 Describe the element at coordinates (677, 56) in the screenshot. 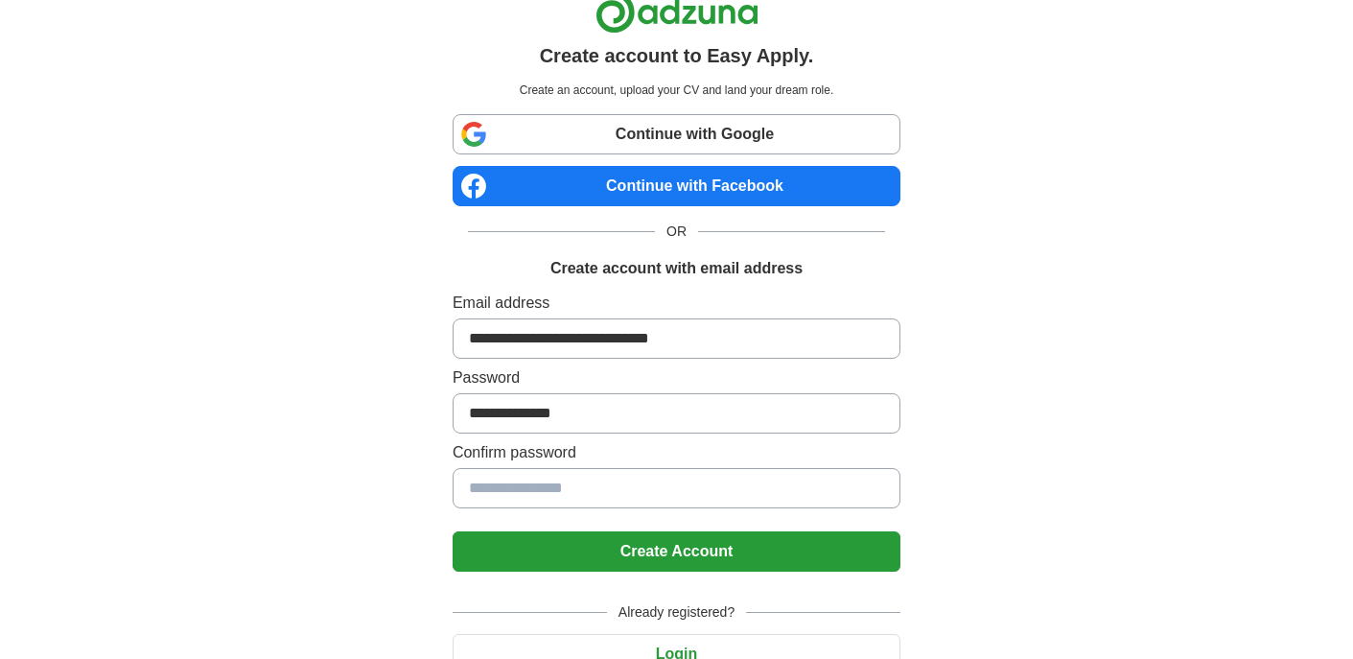

I see `h1: Create account to Easy Apply.` at that location.